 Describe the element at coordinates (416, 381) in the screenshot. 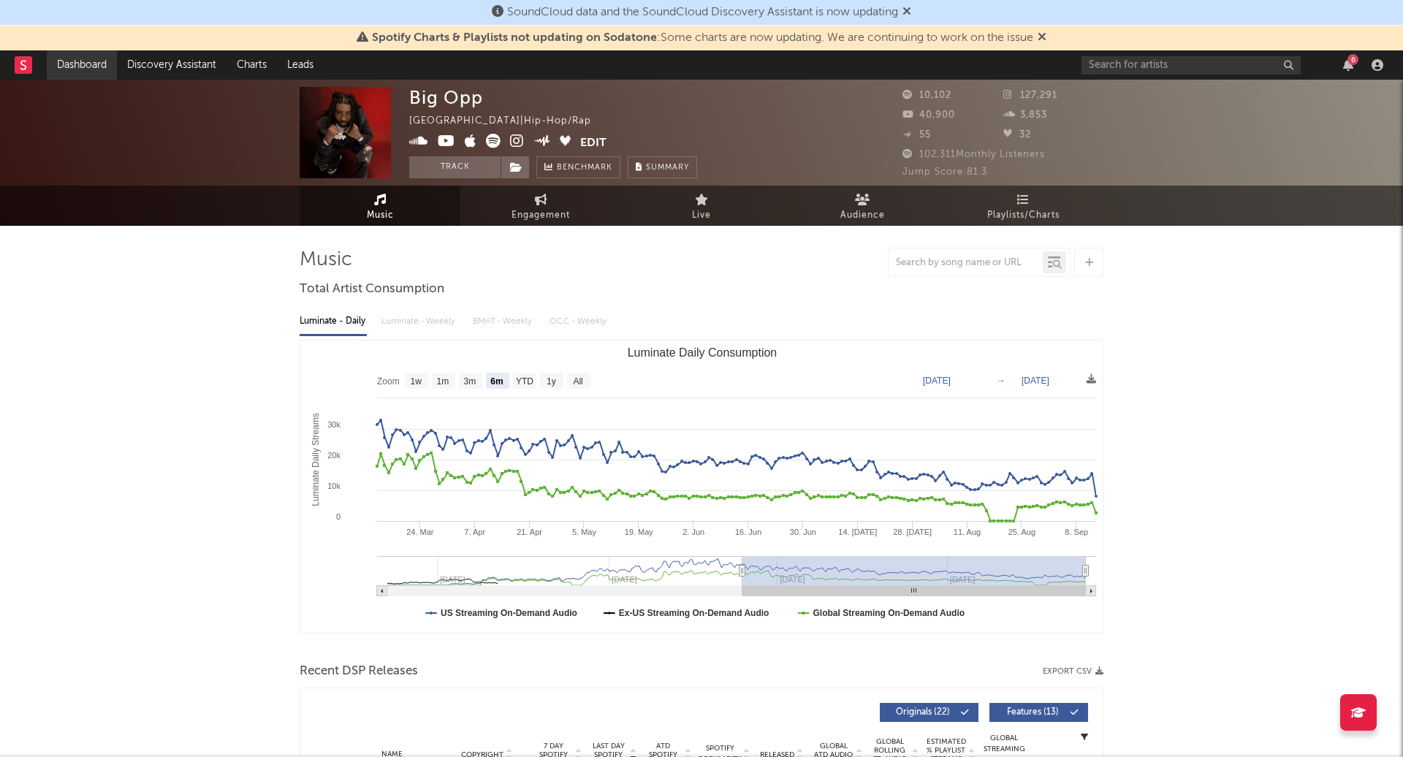

I see `text: 1w` at that location.